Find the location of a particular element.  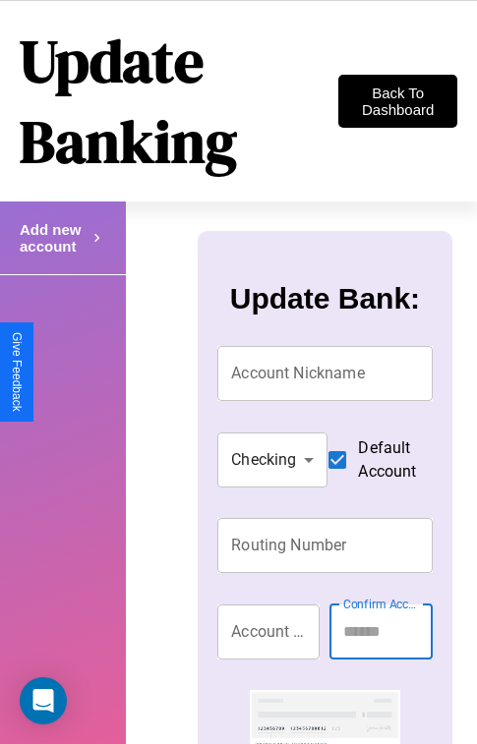

label: Confirm Account Number is located at coordinates (382, 603).